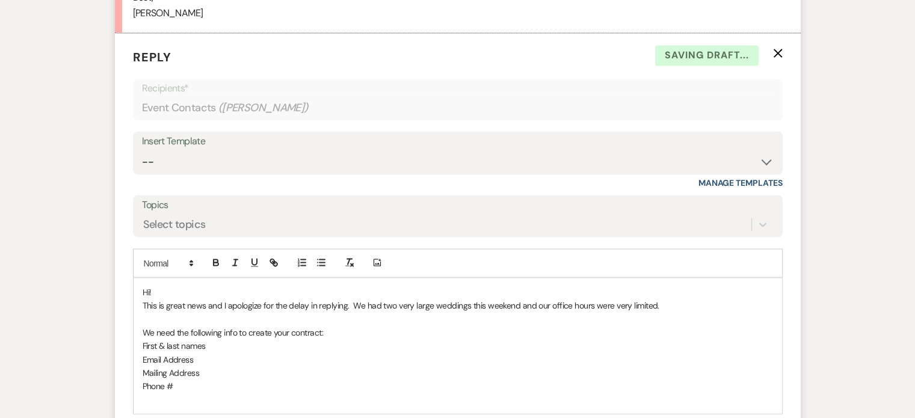 Image resolution: width=915 pixels, height=418 pixels. Describe the element at coordinates (152, 57) in the screenshot. I see `span: Reply` at that location.